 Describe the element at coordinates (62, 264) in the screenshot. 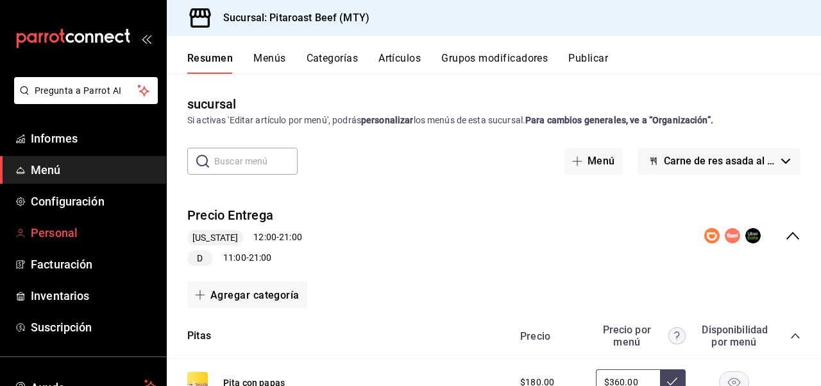

I see `font: Facturación` at that location.